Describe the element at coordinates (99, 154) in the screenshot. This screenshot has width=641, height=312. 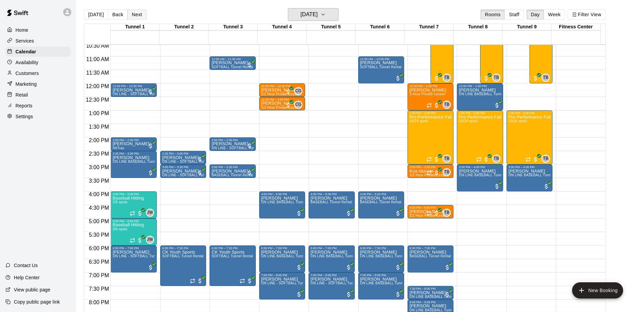
I see `span: 2:30 PM` at that location.